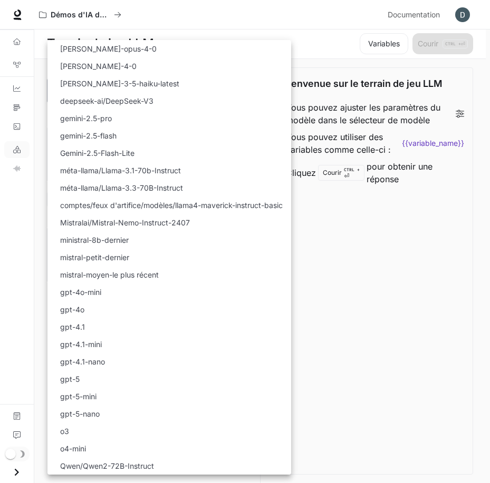 Image resolution: width=490 pixels, height=483 pixels. I want to click on font: méta-llama/Llama-3.3-70B-Instruct, so click(121, 188).